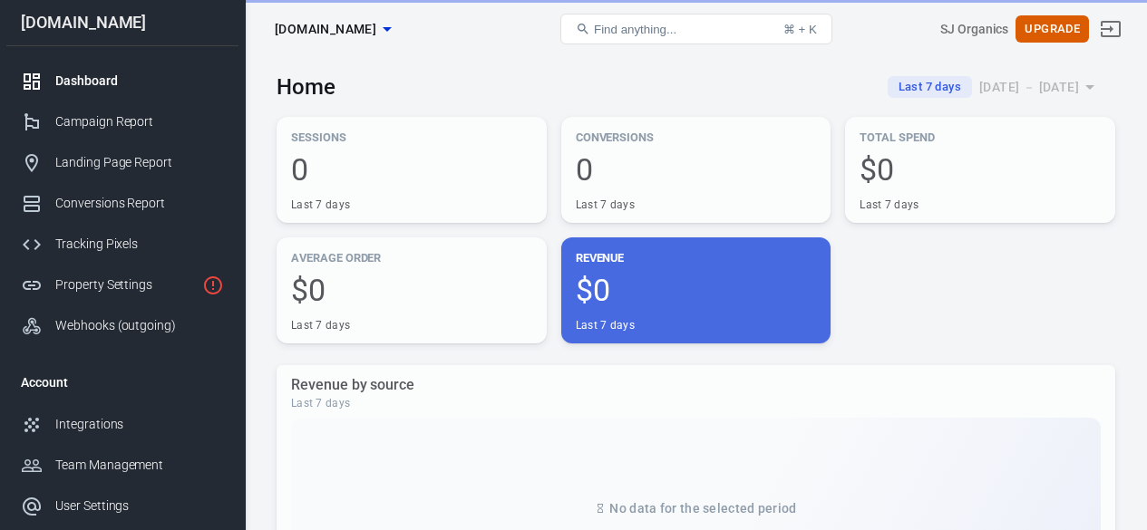 The image size is (1147, 530). I want to click on li: Account, so click(122, 382).